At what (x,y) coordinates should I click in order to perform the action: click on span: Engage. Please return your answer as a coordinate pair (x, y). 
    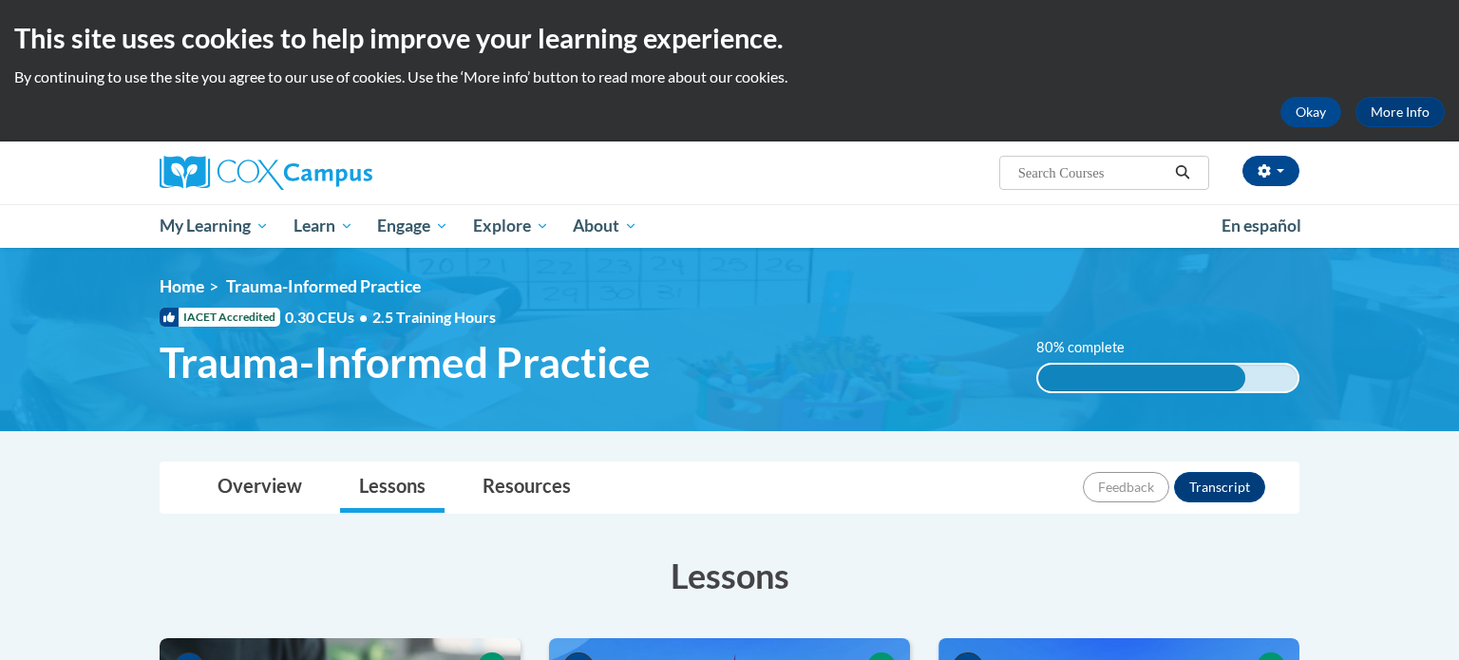
    Looking at the image, I should click on (412, 226).